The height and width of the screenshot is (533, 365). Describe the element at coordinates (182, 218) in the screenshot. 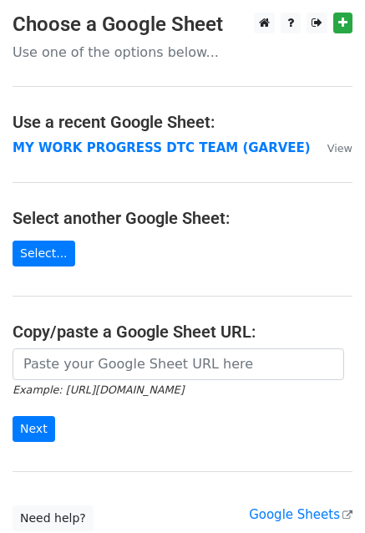

I see `h4: Select another Google Sheet:` at that location.